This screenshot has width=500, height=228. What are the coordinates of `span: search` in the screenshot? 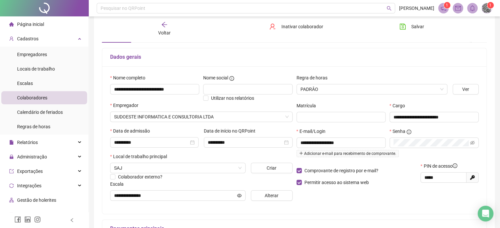 It's located at (389, 8).